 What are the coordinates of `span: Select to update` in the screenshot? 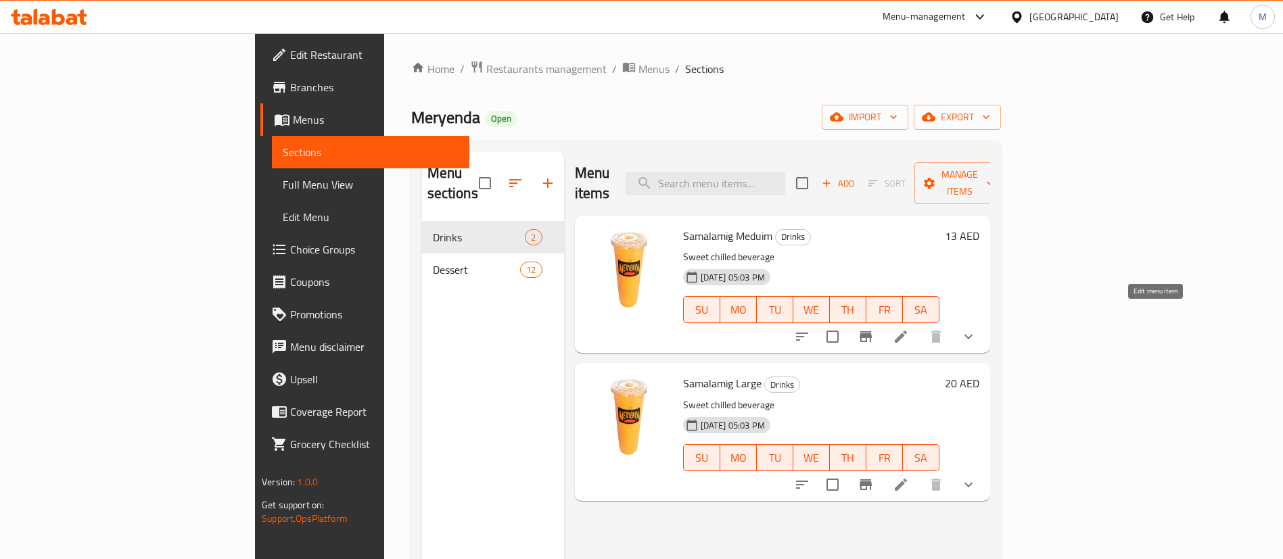 It's located at (833, 485).